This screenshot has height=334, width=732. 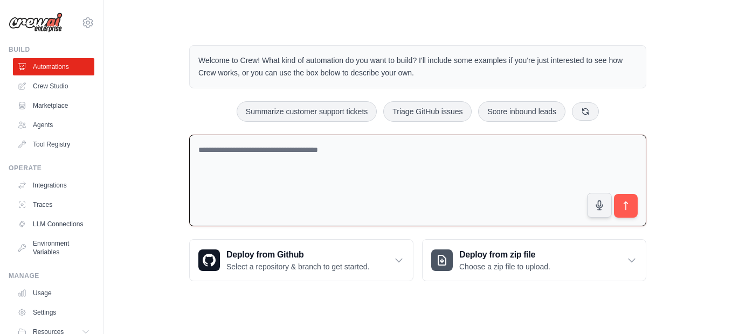 I want to click on a: Tool Registry, so click(x=53, y=144).